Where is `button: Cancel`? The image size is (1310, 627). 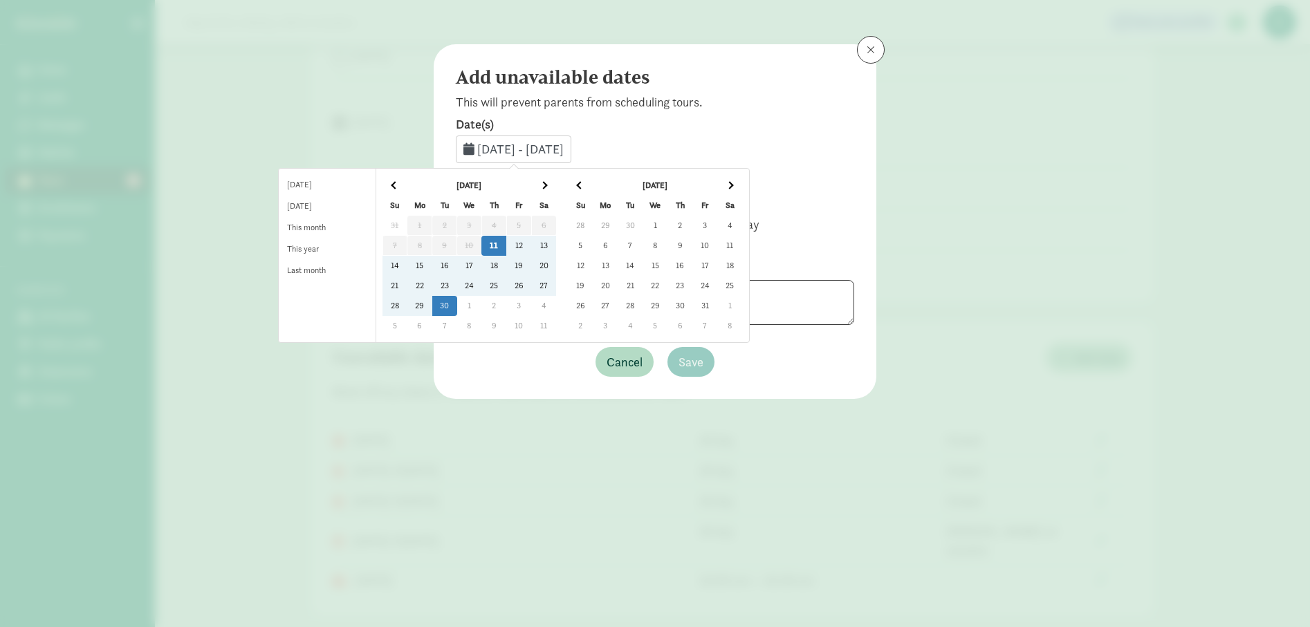 button: Cancel is located at coordinates (624, 362).